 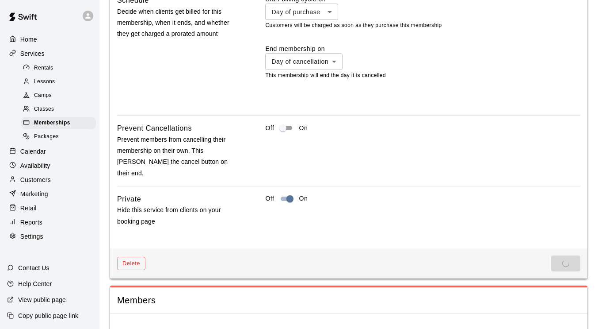 I want to click on div: Camps, so click(x=58, y=96).